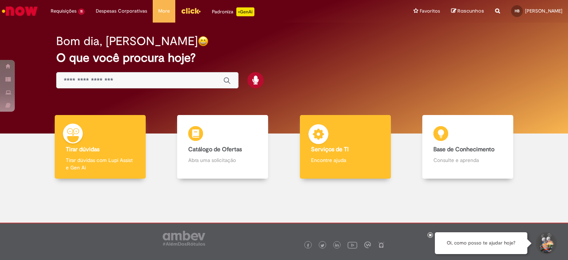 The image size is (568, 260). What do you see at coordinates (471, 11) in the screenshot?
I see `span: Rascunhos` at bounding box center [471, 11].